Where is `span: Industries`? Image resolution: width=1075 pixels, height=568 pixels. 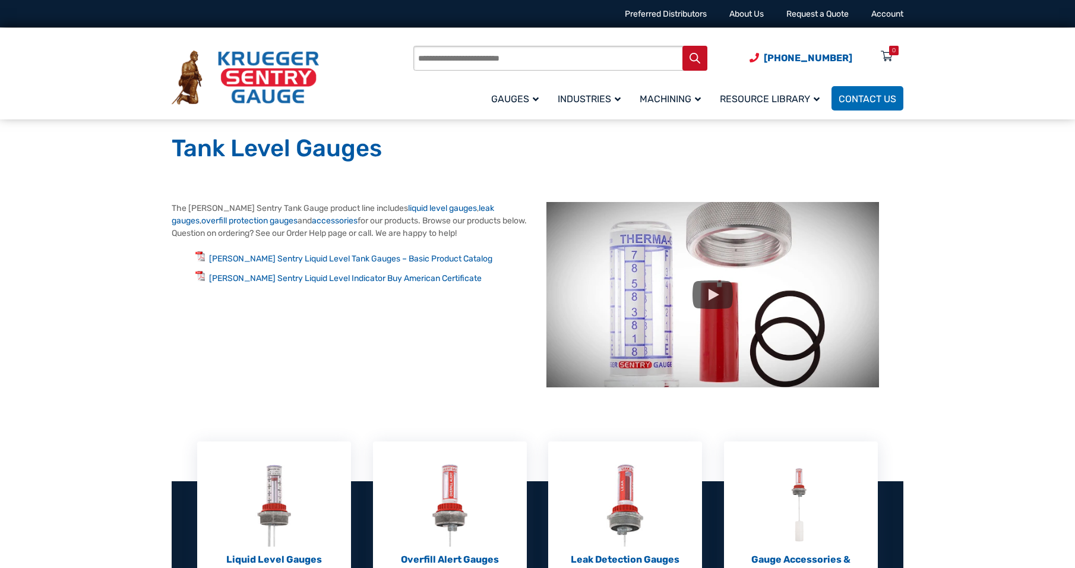 span: Industries is located at coordinates (589, 99).